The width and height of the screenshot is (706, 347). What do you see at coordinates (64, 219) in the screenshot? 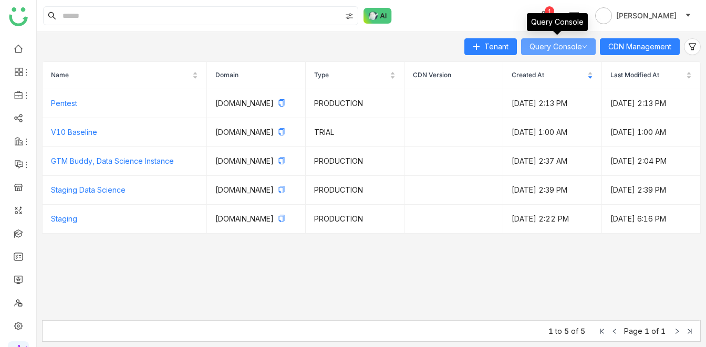
I see `a: Staging` at bounding box center [64, 219].